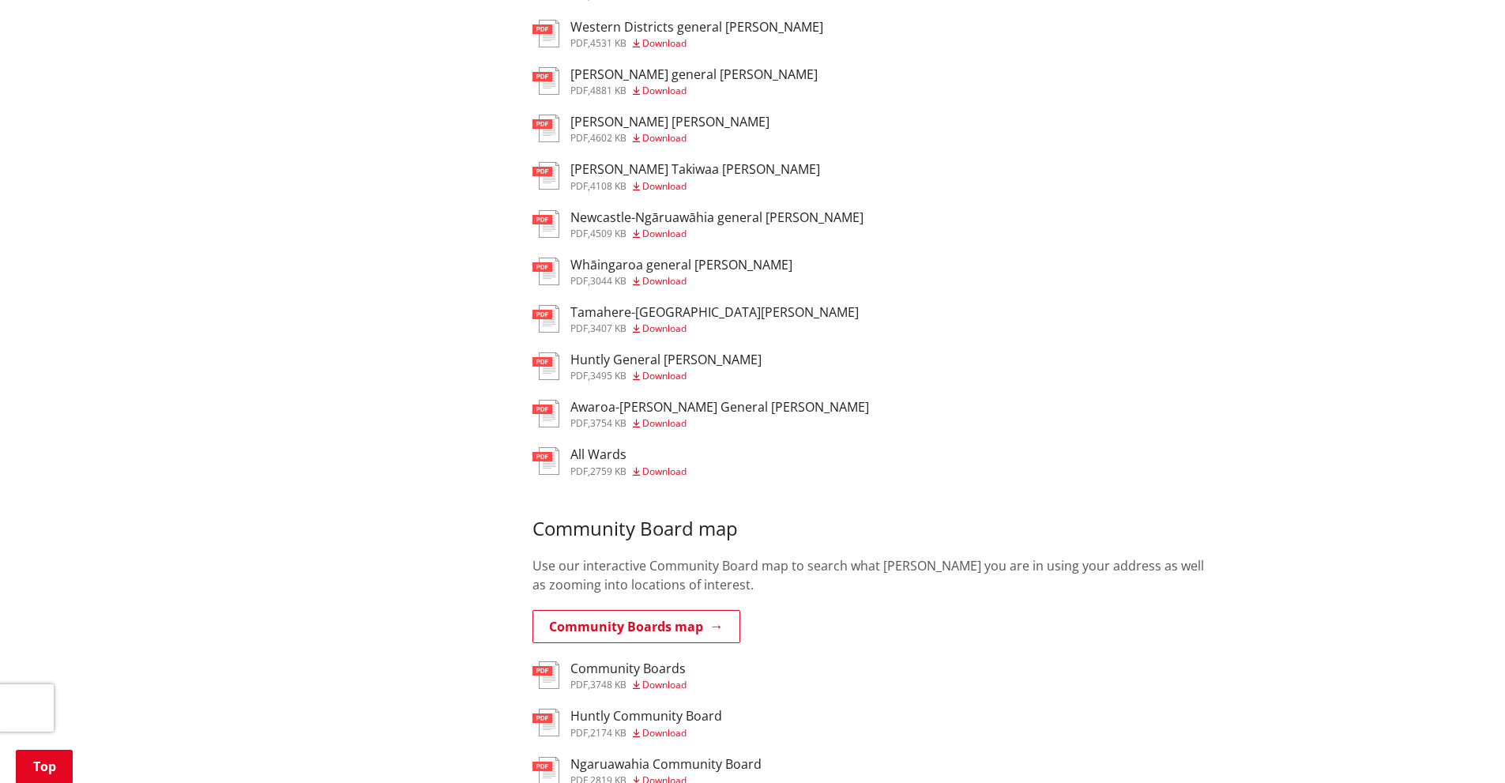  What do you see at coordinates (608, 471) in the screenshot?
I see `span: 2759 KB` at bounding box center [608, 471].